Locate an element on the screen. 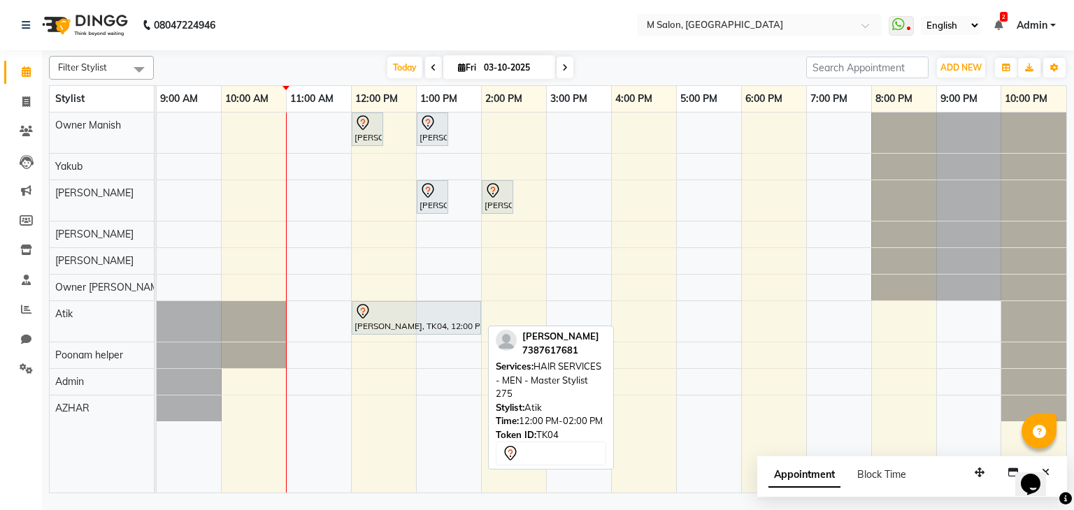 The height and width of the screenshot is (510, 1074). div: 12:00 PM-02:00 PM is located at coordinates (551, 421).